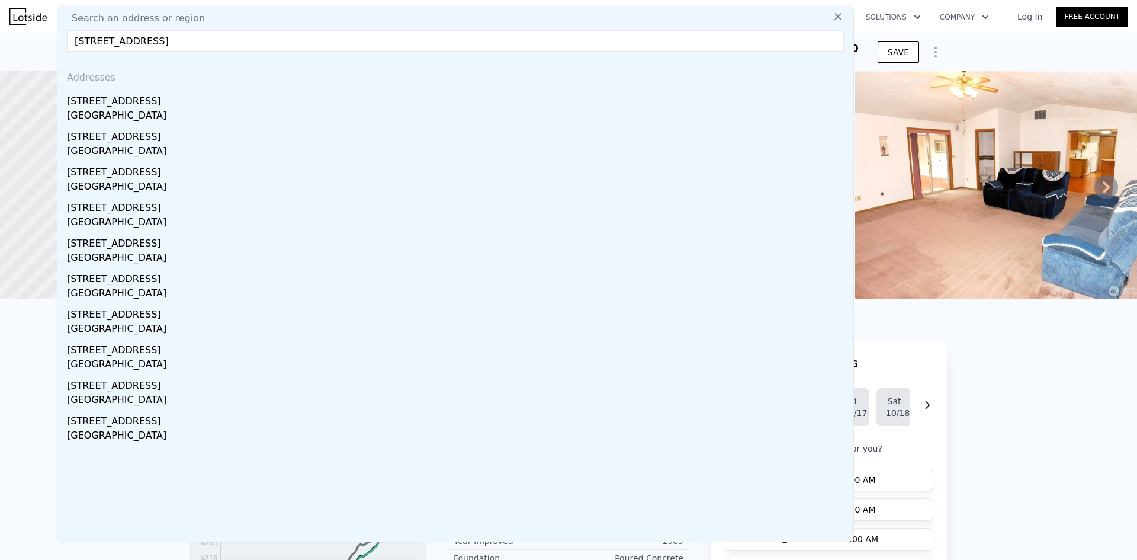 This screenshot has width=1137, height=560. Describe the element at coordinates (455, 41) in the screenshot. I see `input: Enter an address, city, region, neighborhood or zip code` at that location.